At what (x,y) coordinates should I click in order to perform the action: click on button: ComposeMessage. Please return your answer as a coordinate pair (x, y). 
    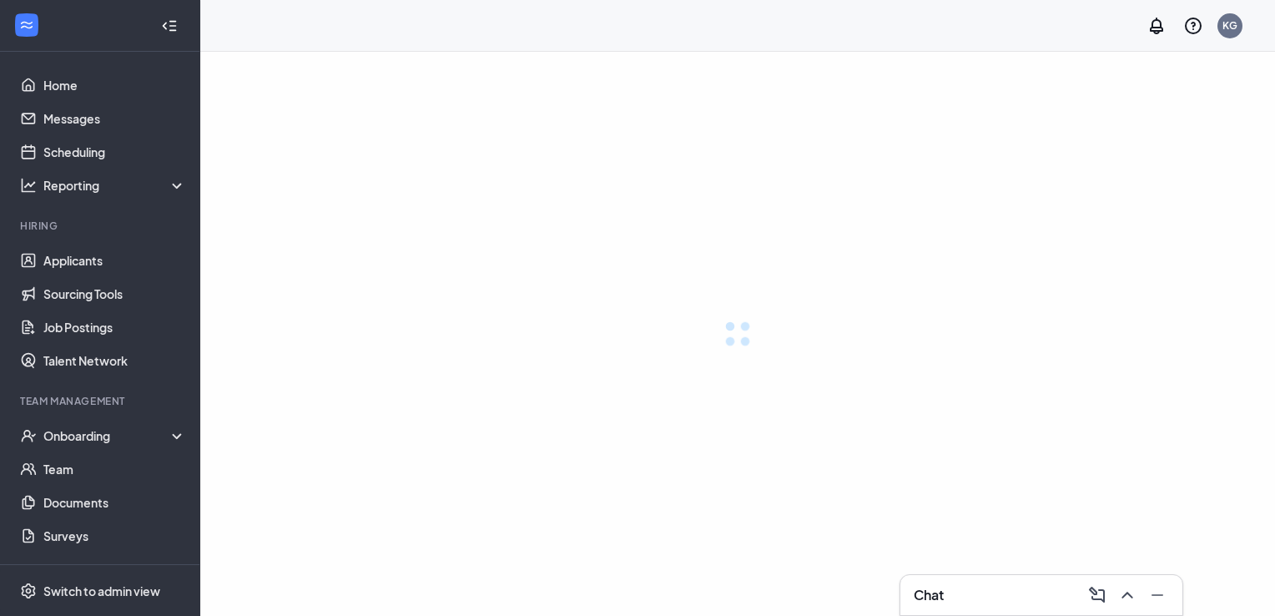
    Looking at the image, I should click on (1095, 595).